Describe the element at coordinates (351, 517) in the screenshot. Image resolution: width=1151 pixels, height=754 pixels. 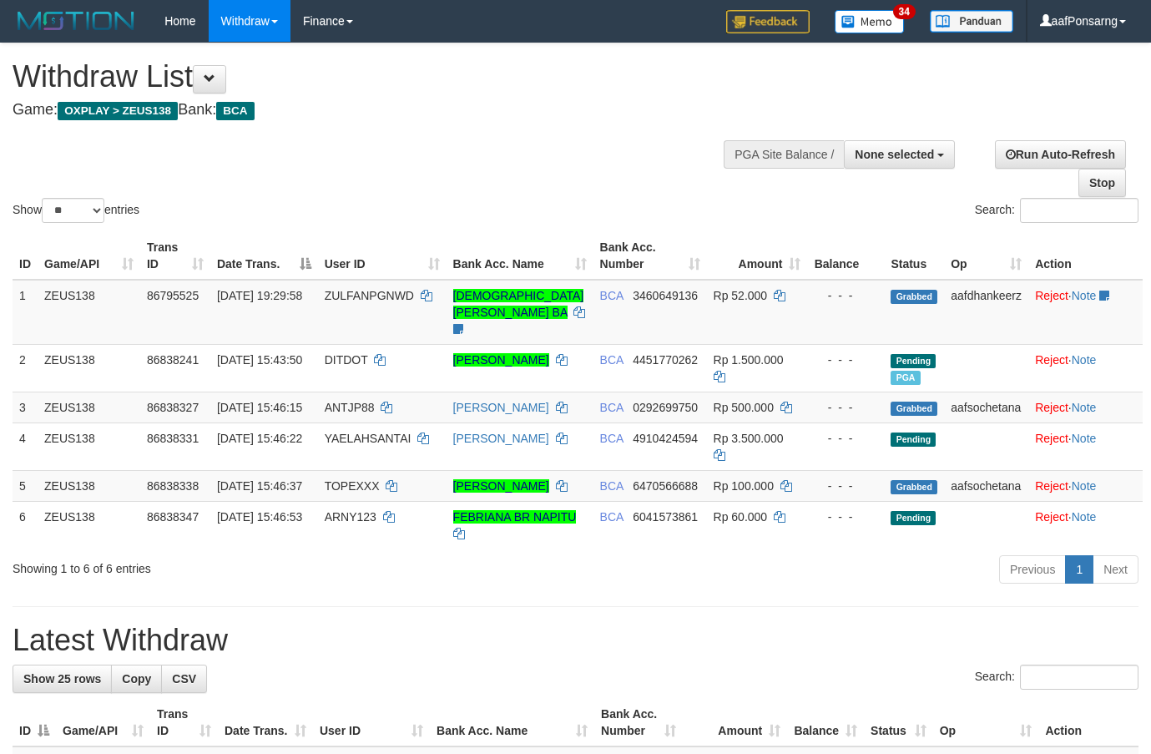
I see `span: ARNY123` at that location.